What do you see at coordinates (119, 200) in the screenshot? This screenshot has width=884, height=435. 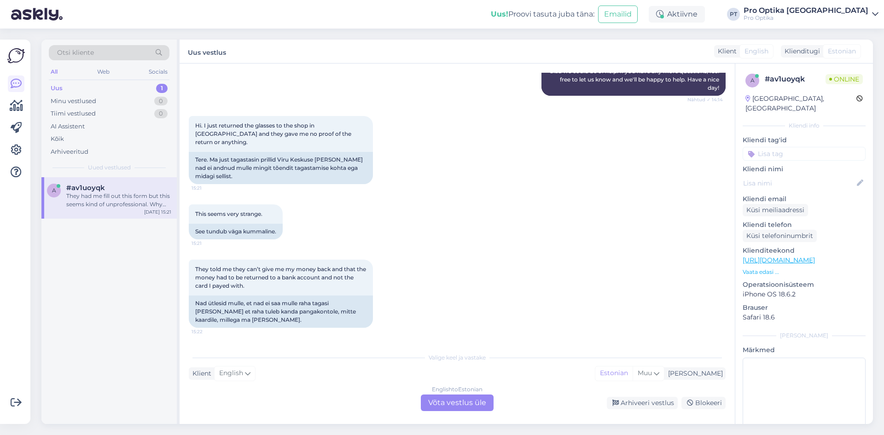 I see `div: They had me fill out this form but this seems kind of unprofessional. Why can’t they give me the ...` at bounding box center [119, 200].